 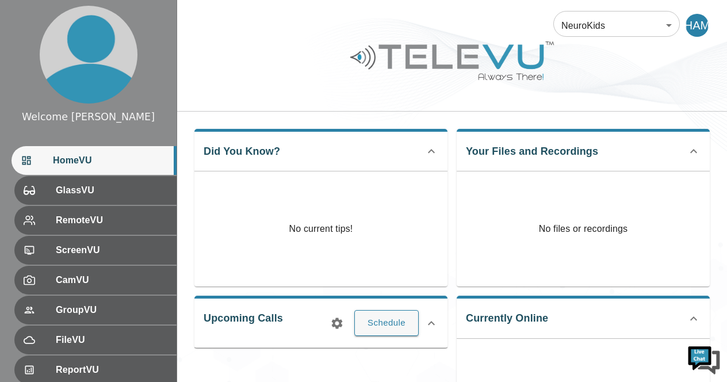 What do you see at coordinates (387, 323) in the screenshot?
I see `button: Schedule` at bounding box center [387, 323].